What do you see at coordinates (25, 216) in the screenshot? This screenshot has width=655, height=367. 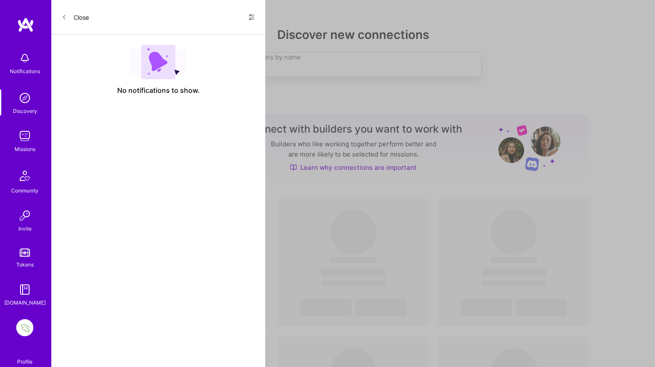 I see `img: Invite` at bounding box center [25, 216].